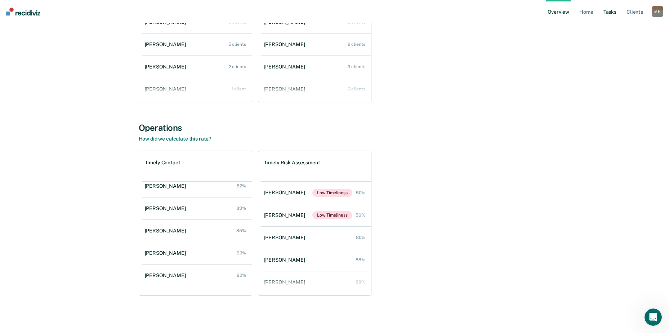  Describe the element at coordinates (23, 12) in the screenshot. I see `img: Recidiviz` at that location.